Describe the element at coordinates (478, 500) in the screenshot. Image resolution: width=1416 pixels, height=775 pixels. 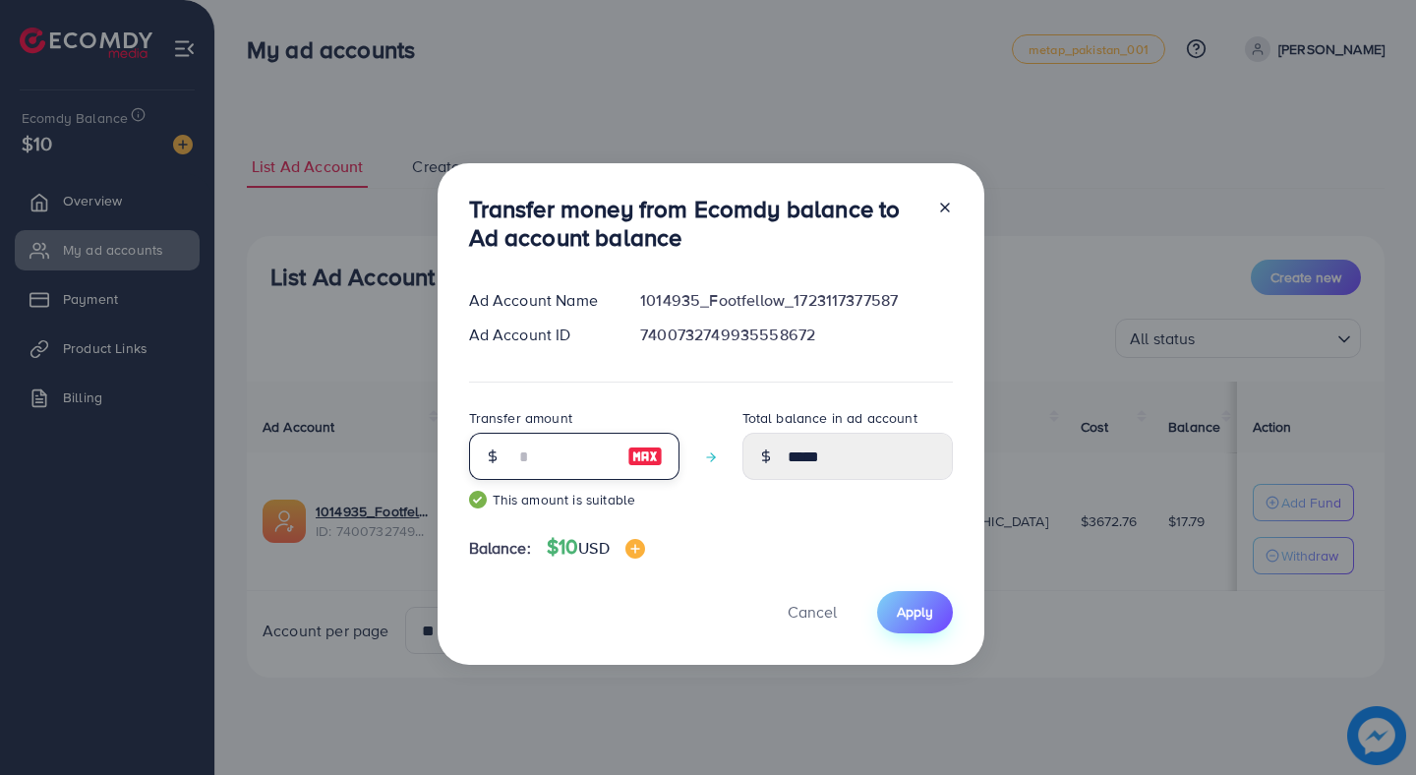
I see `img: guide` at that location.